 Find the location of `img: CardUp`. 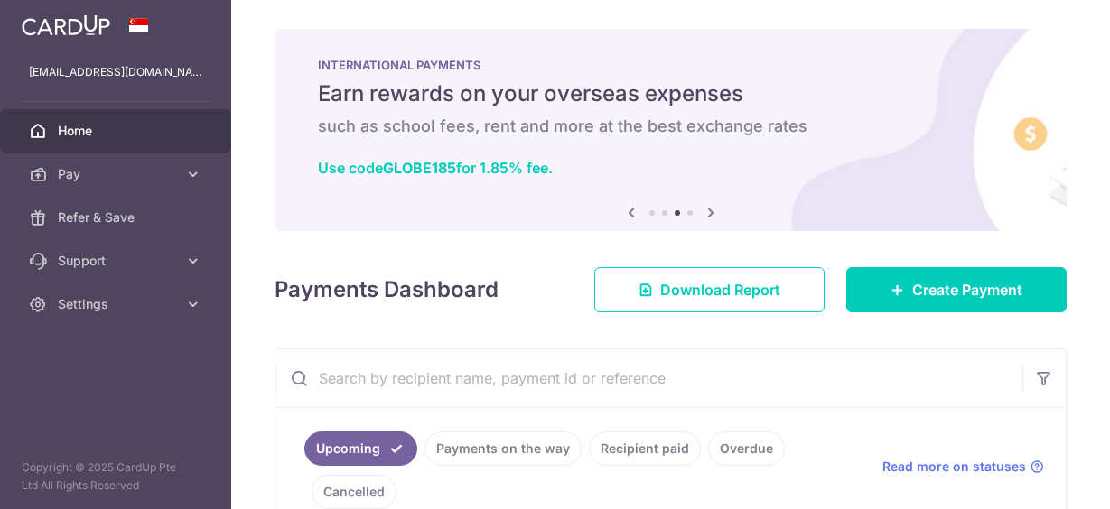

img: CardUp is located at coordinates (66, 25).